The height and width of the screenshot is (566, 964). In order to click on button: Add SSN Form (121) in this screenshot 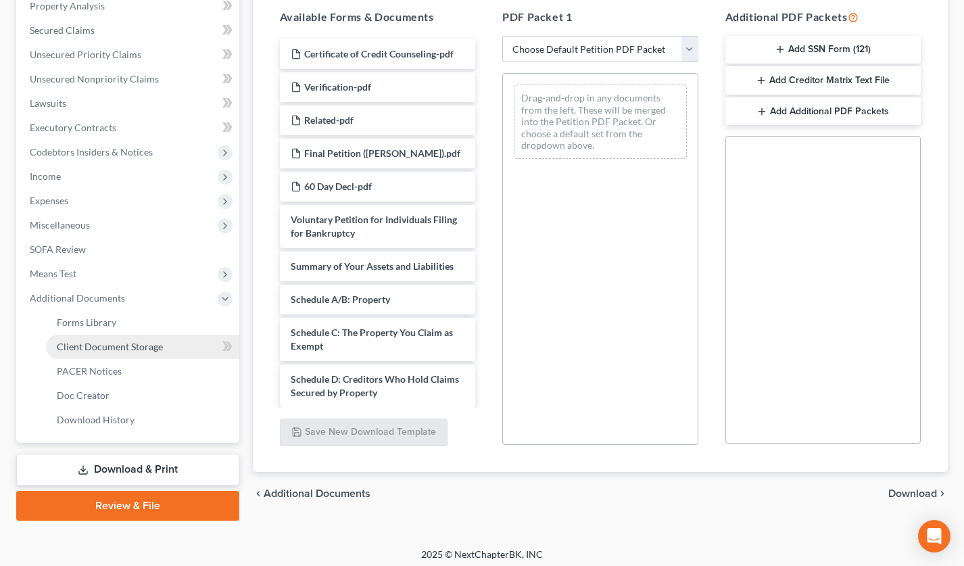, I will do `click(823, 50)`.